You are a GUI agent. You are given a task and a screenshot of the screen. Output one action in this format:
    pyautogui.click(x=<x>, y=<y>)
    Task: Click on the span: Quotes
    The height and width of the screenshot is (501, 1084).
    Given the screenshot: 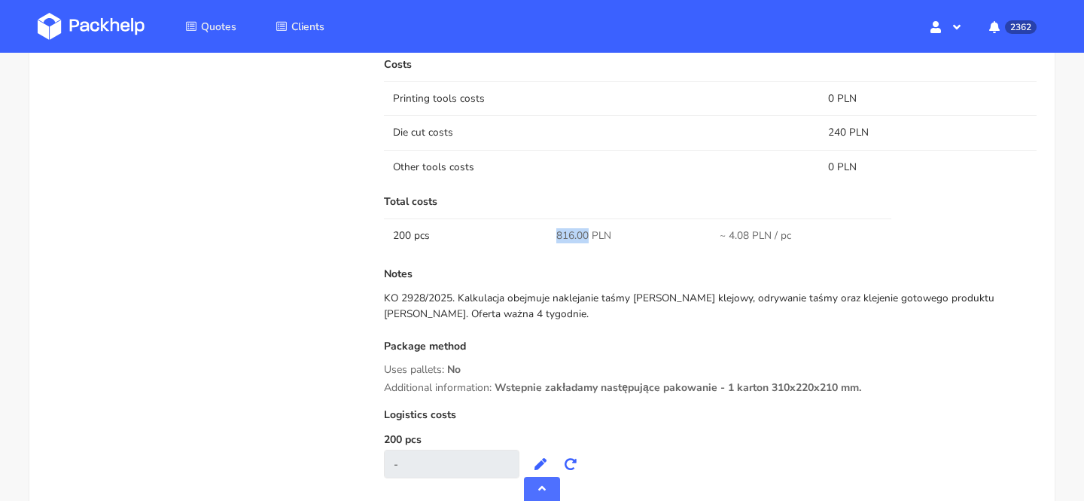 What is the action you would take?
    pyautogui.click(x=218, y=26)
    